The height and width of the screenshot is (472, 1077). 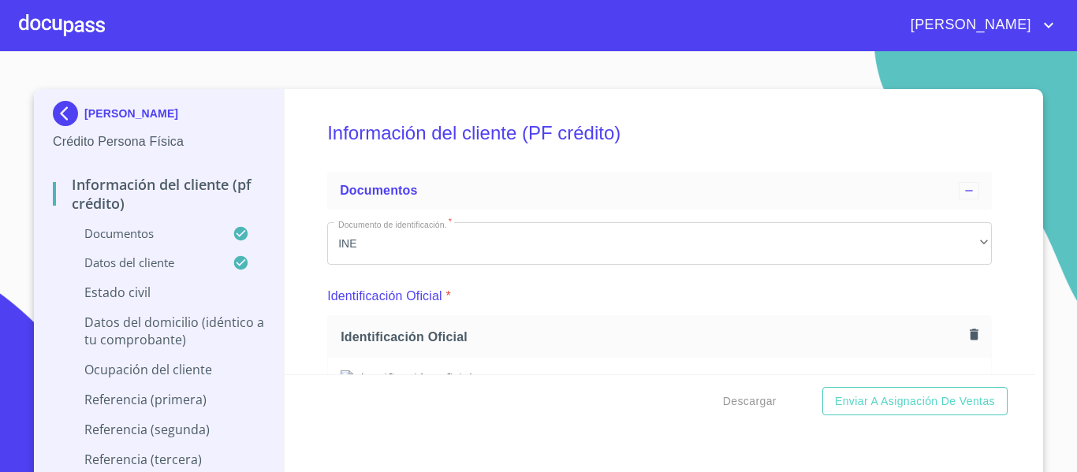 What do you see at coordinates (159, 293) in the screenshot?
I see `p: Estado Civil` at bounding box center [159, 293].